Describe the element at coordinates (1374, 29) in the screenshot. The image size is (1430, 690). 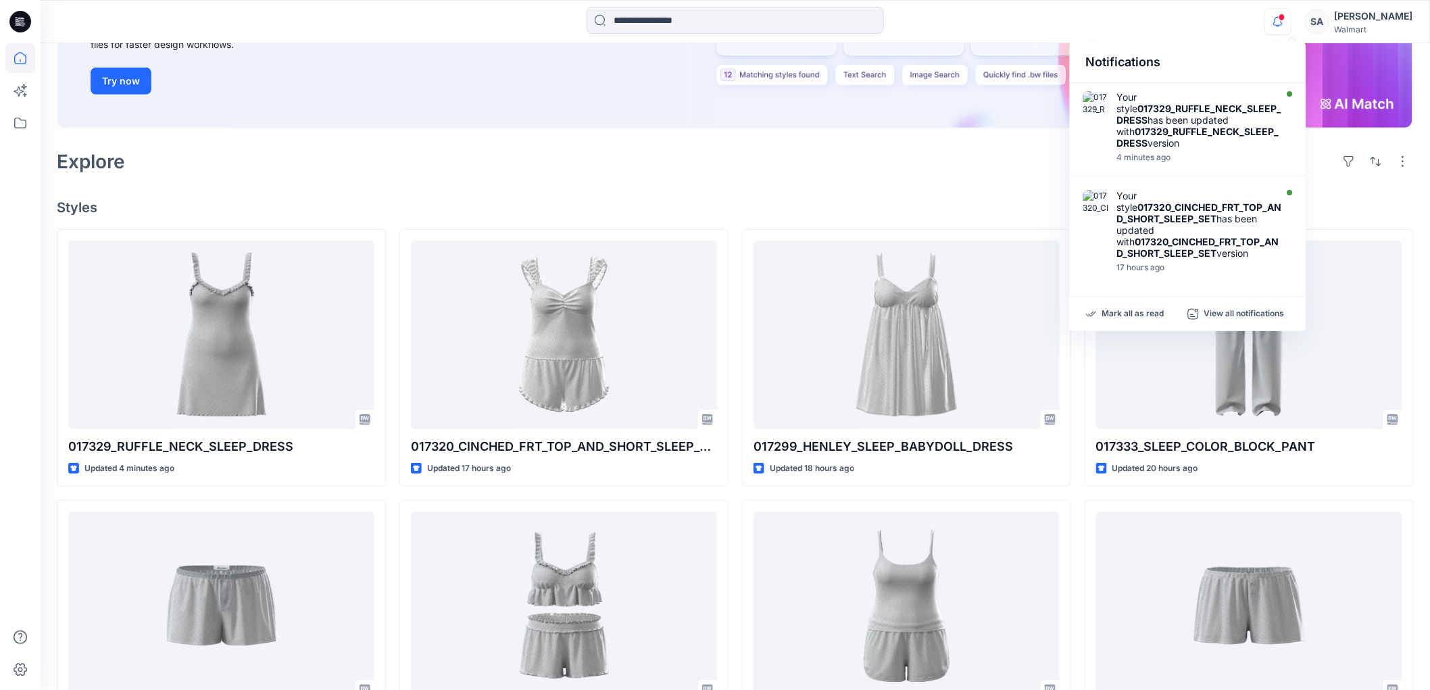
I see `div: Walmart` at that location.